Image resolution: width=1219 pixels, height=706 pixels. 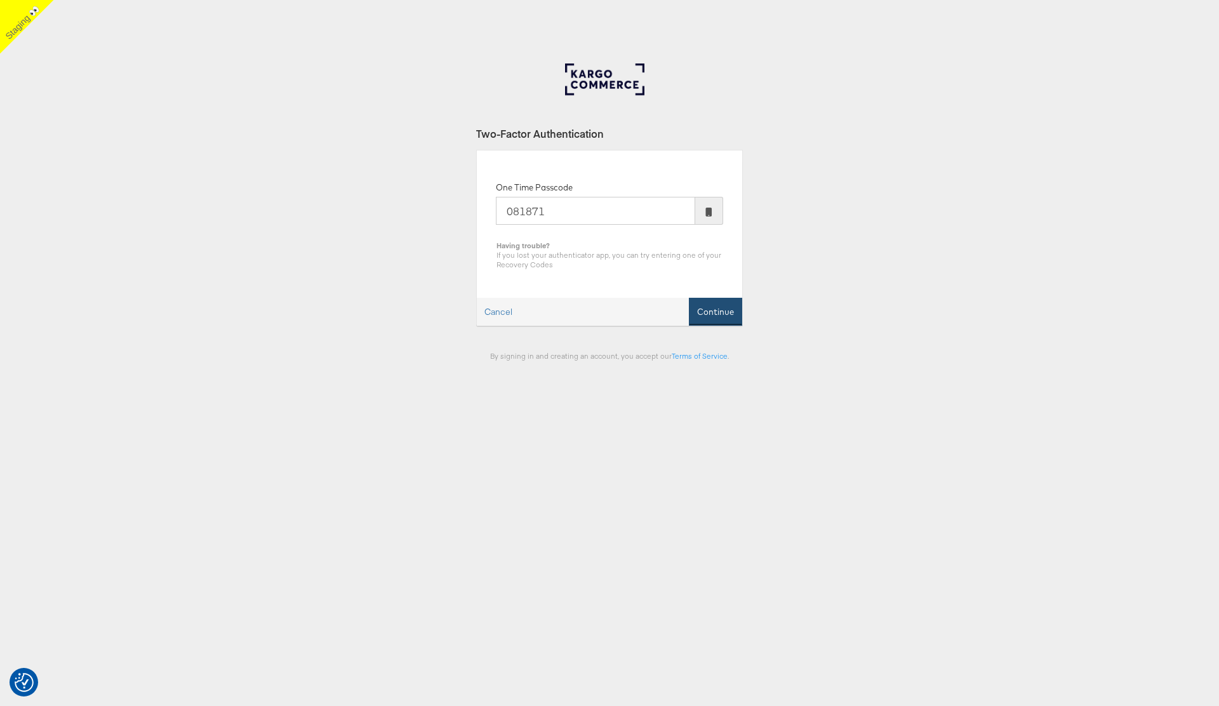 What do you see at coordinates (700, 356) in the screenshot?
I see `a: Terms of Service` at bounding box center [700, 356].